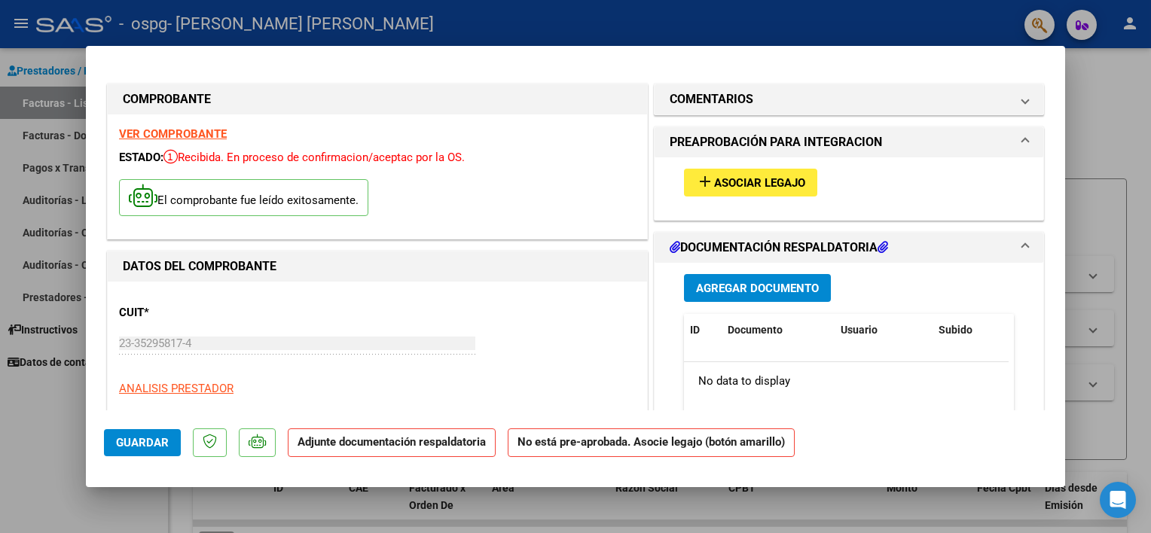 The image size is (1151, 533). I want to click on p: El comprobante fue leído exitosamente., so click(243, 197).